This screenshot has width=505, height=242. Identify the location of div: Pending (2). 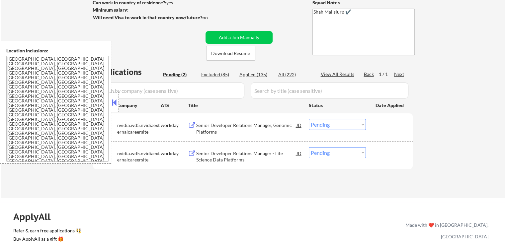
(180, 75).